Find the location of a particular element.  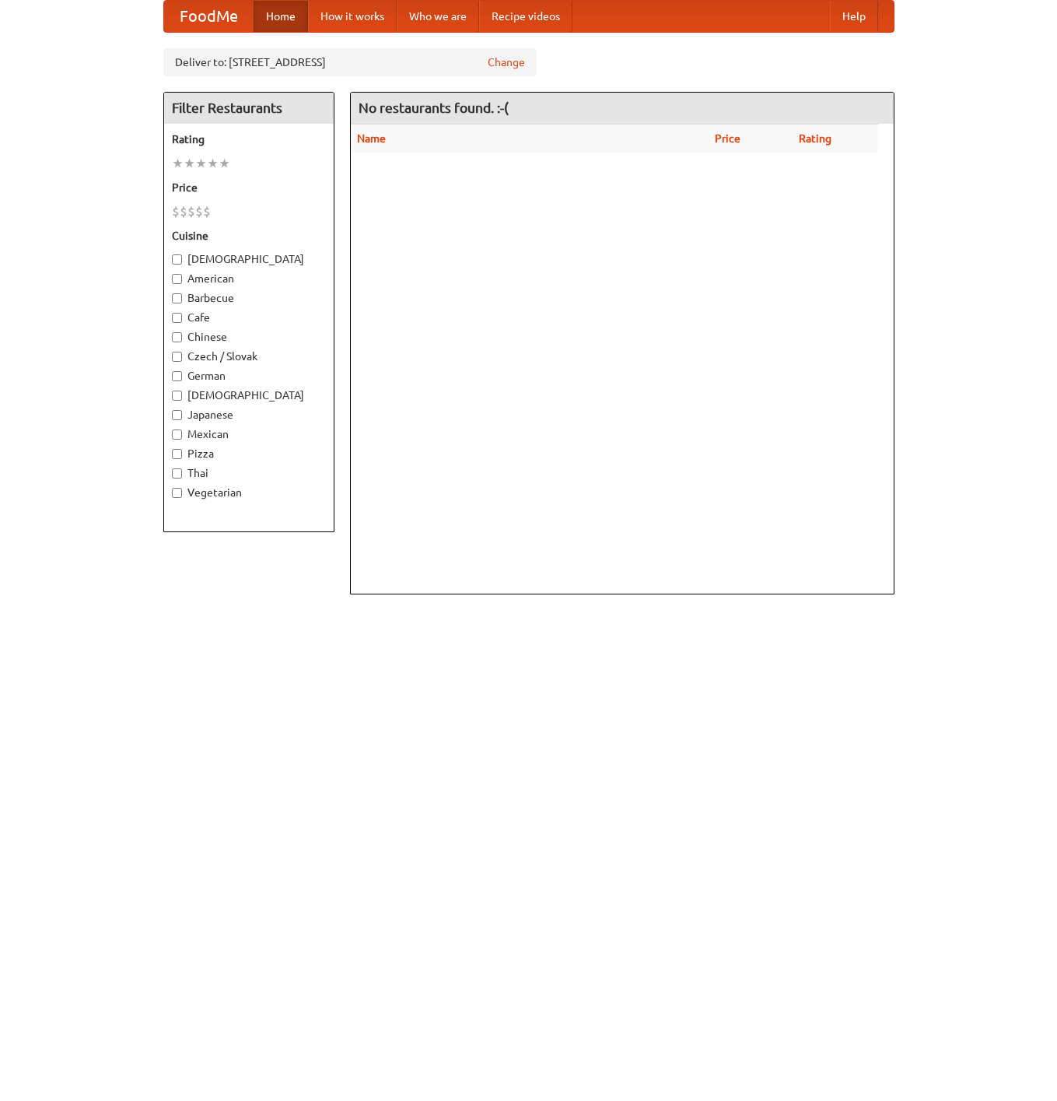

input: Chinese is located at coordinates (177, 337).